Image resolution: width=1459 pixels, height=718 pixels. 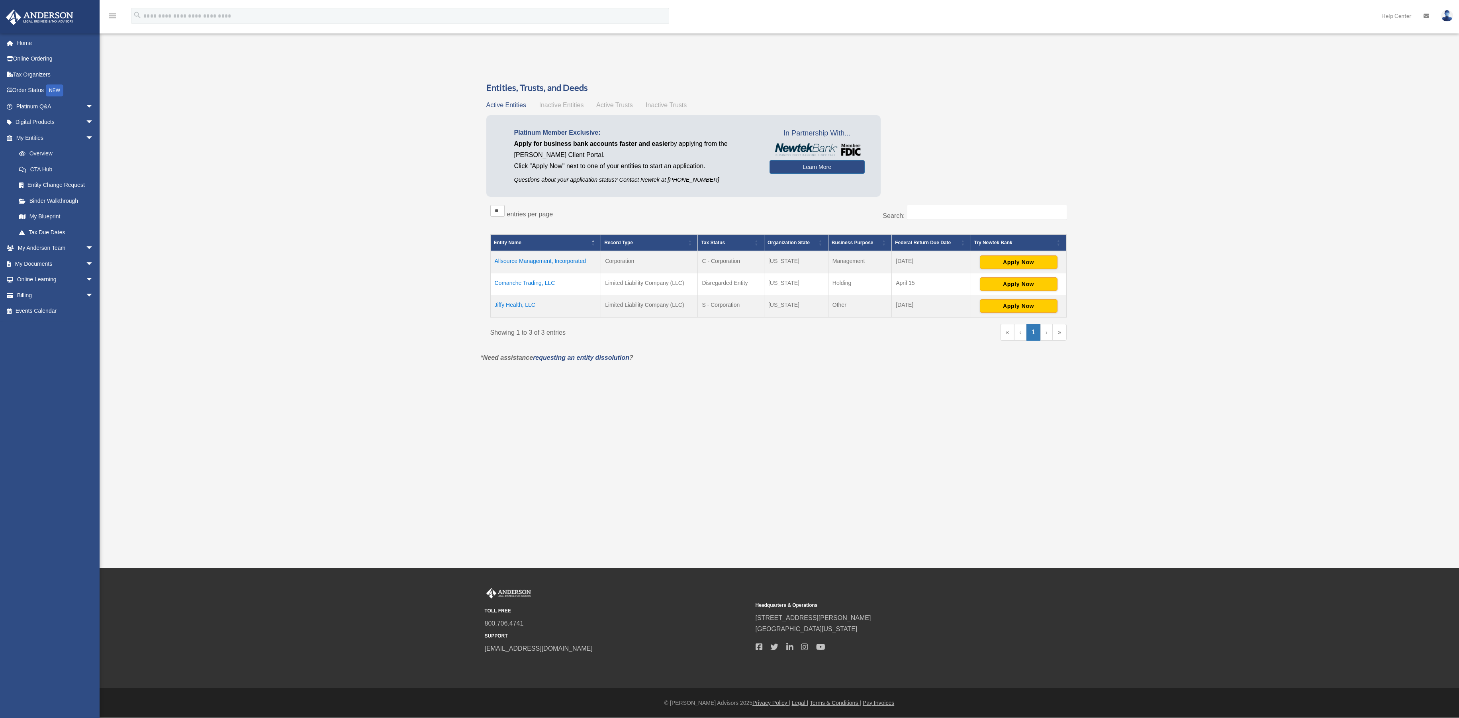 What do you see at coordinates (561, 105) in the screenshot?
I see `span: Inactive Entities` at bounding box center [561, 105].